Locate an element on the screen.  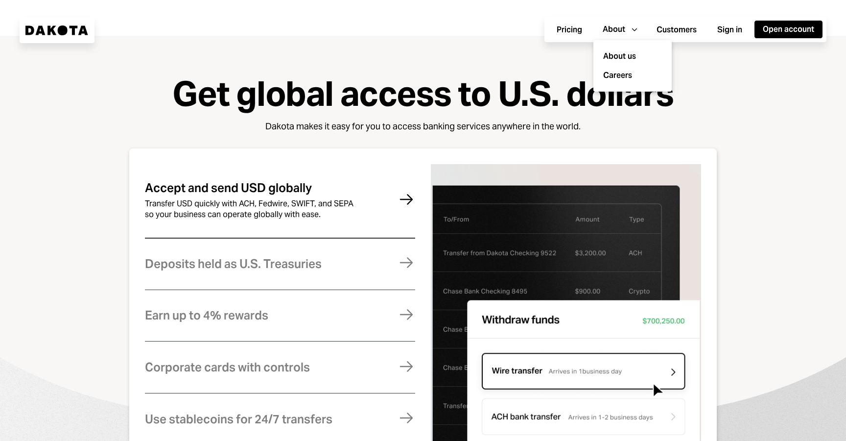
div: Corporate cards with controls is located at coordinates (227, 367).